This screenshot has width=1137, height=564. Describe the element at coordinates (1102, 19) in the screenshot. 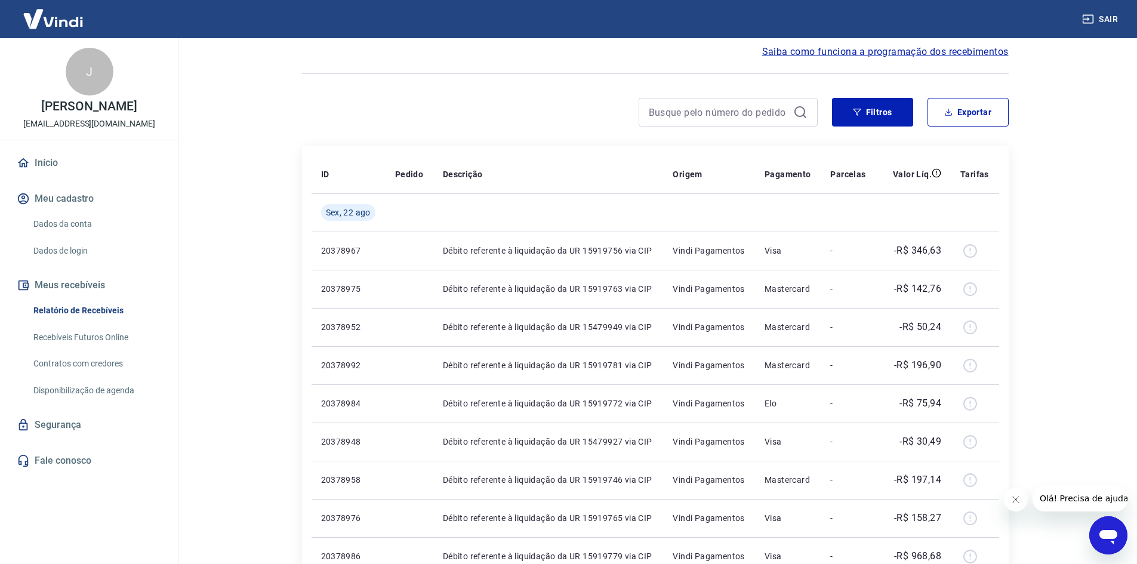

I see `button: Sair` at that location.